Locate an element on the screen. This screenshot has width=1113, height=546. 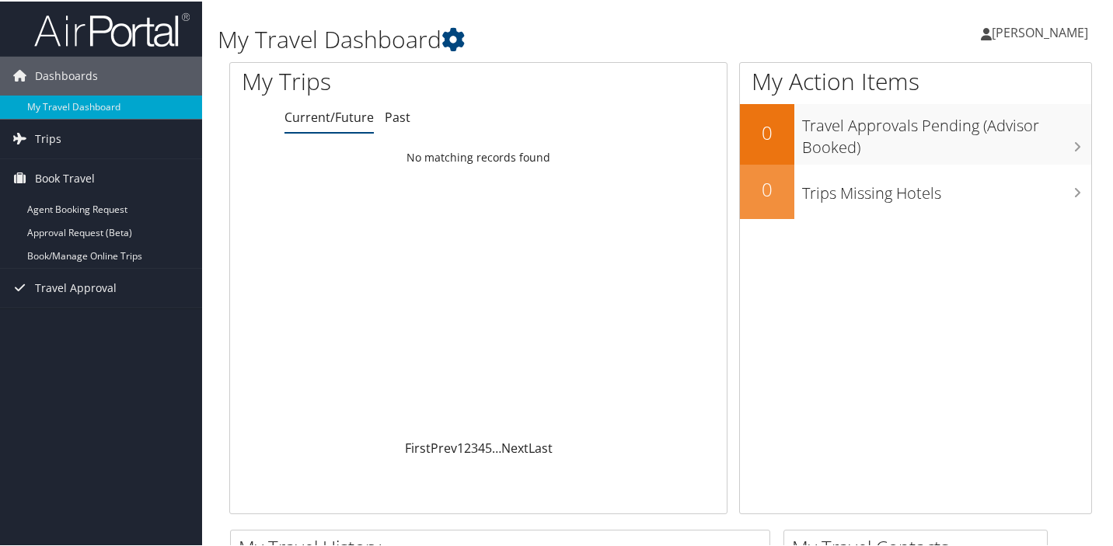
h1: My Travel Dashboard is located at coordinates (513, 38).